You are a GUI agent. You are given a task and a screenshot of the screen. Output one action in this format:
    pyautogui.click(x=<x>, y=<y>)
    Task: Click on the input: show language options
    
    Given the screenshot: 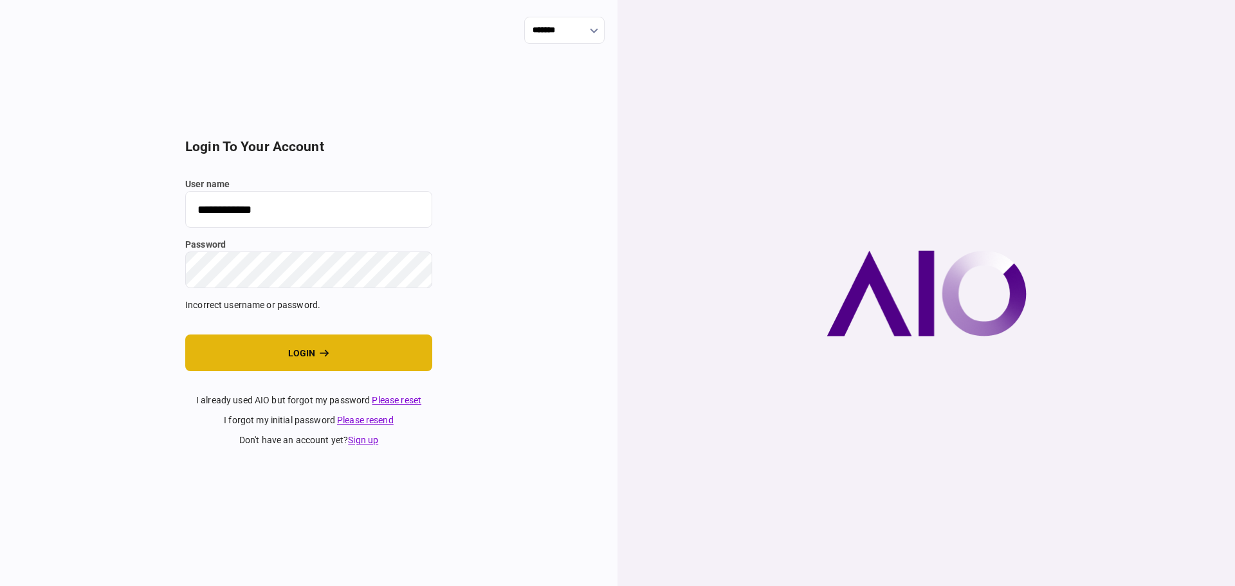 What is the action you would take?
    pyautogui.click(x=564, y=30)
    